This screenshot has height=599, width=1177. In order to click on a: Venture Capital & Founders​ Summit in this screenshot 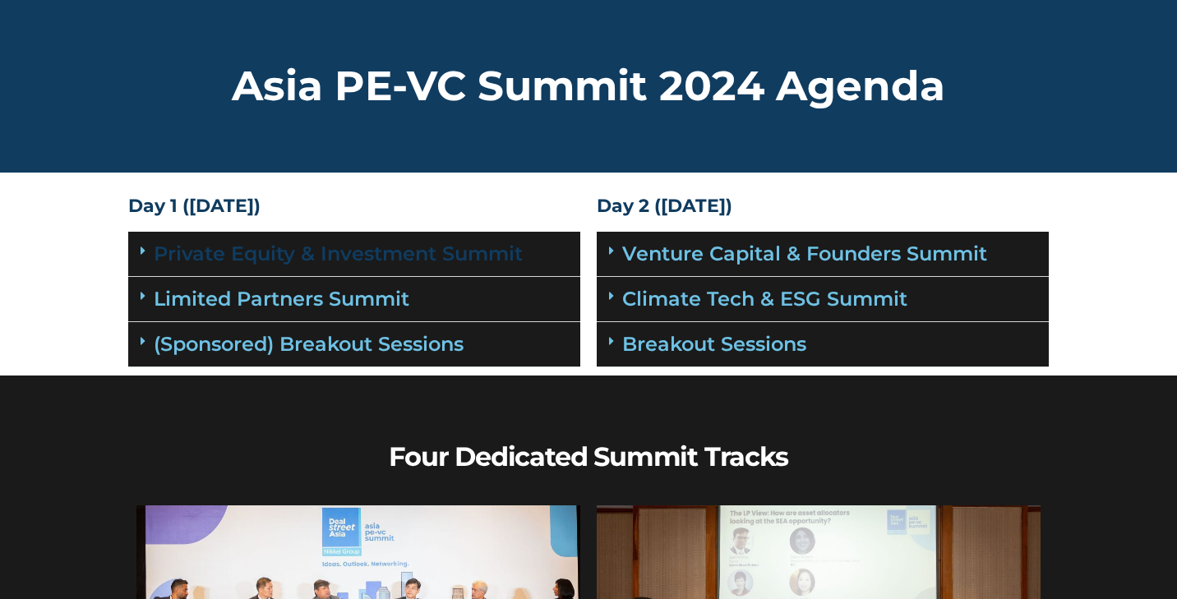, I will do `click(805, 253)`.